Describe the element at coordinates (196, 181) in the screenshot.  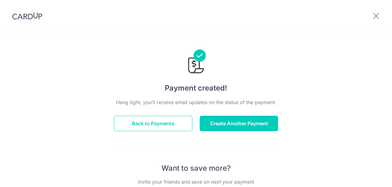
I see `p: Invite your friends and save on next your payment` at that location.